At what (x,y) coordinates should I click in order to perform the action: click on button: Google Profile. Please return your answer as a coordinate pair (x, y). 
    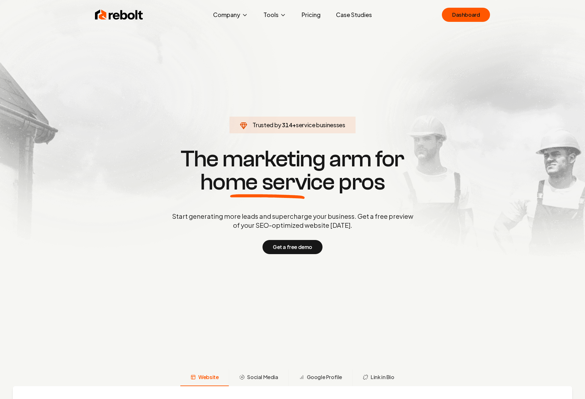
    Looking at the image, I should click on (320, 378).